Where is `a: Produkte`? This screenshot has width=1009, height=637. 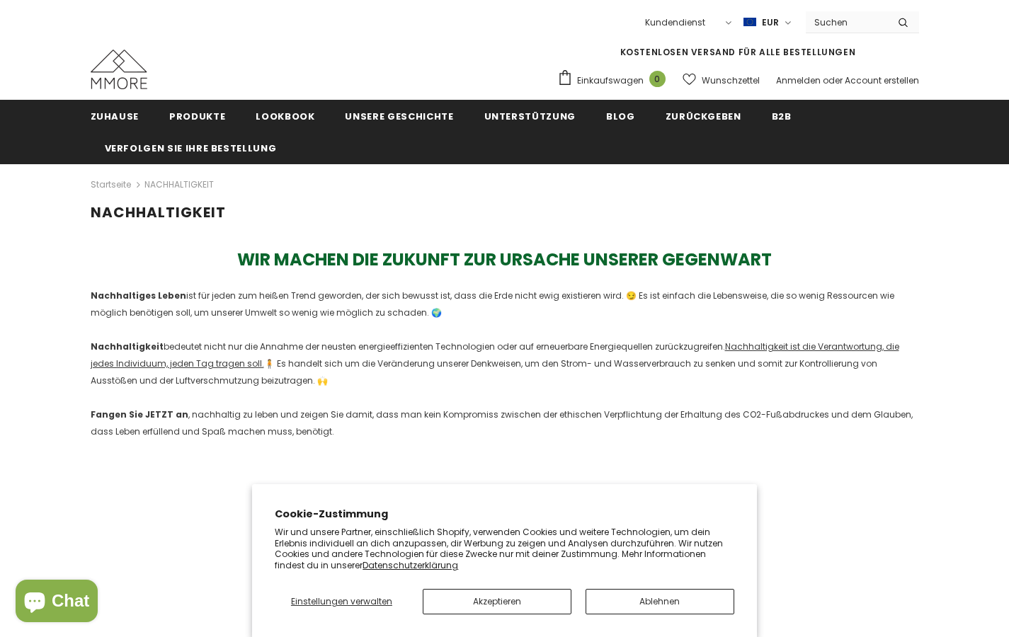 a: Produkte is located at coordinates (197, 115).